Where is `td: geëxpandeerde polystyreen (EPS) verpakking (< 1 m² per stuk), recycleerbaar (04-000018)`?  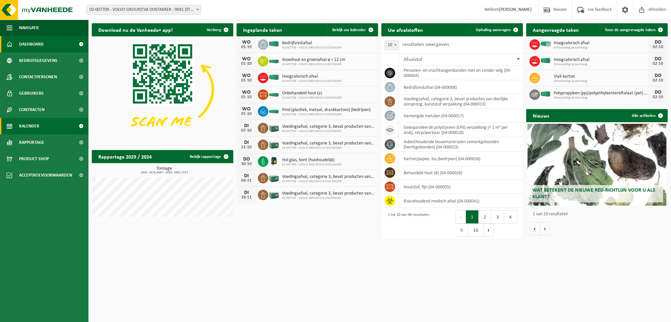
td: geëxpandeerde polystyreen (EPS) verpakking (< 1 m² per stuk), recycleerbaar (04-000018) is located at coordinates (461, 130).